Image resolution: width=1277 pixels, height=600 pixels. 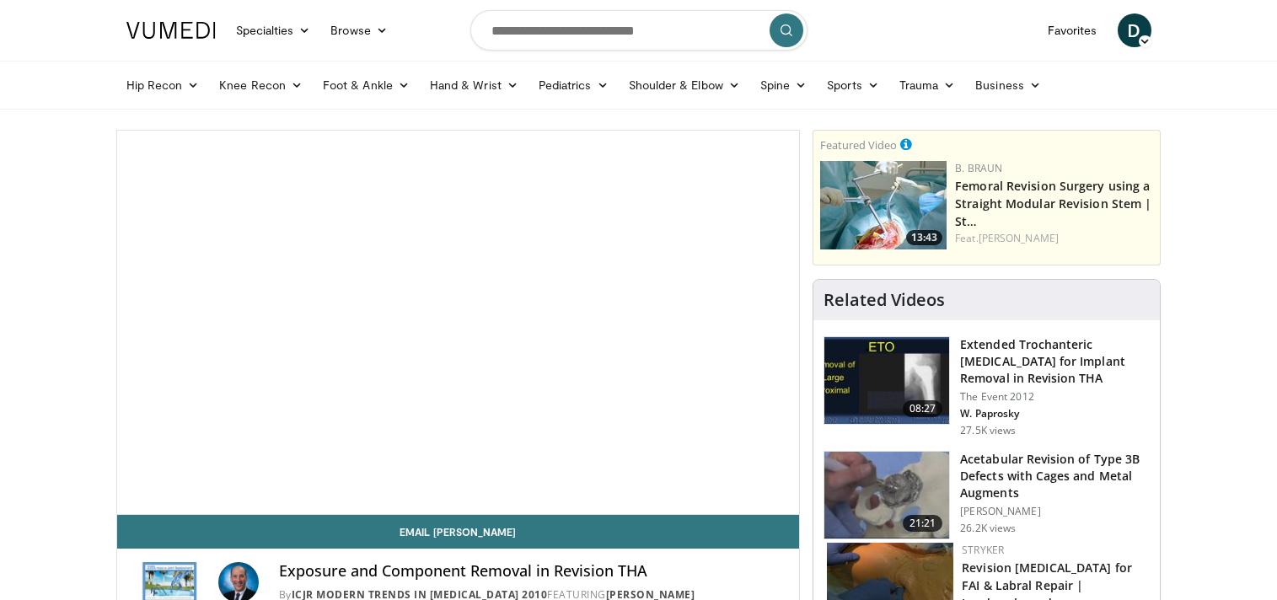 I want to click on a: Knee Recon, so click(x=260, y=85).